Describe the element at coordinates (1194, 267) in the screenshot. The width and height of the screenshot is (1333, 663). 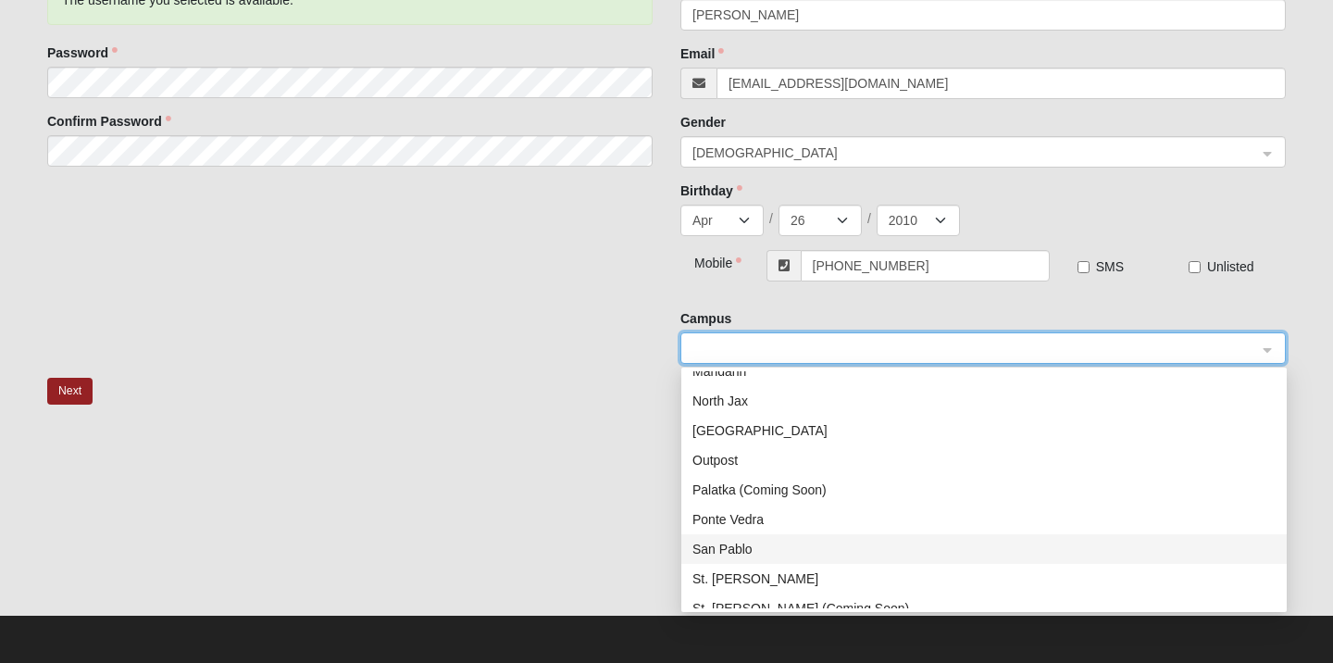
I see `input: Unlisted` at that location.